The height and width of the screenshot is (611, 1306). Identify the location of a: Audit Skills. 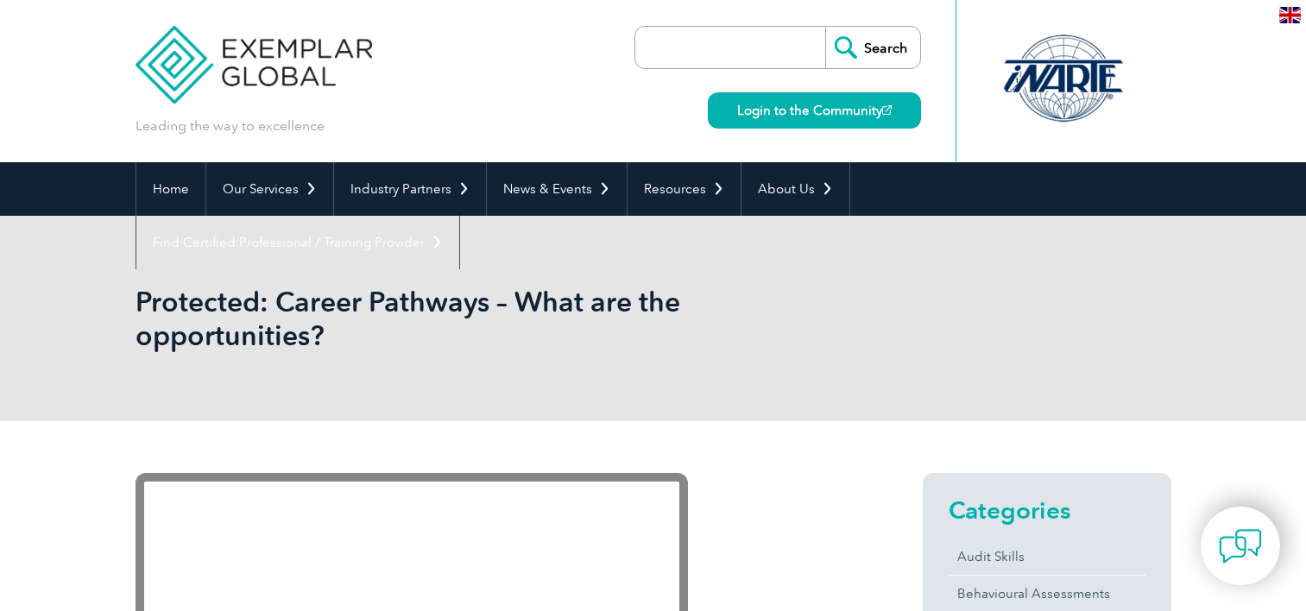
(1047, 557).